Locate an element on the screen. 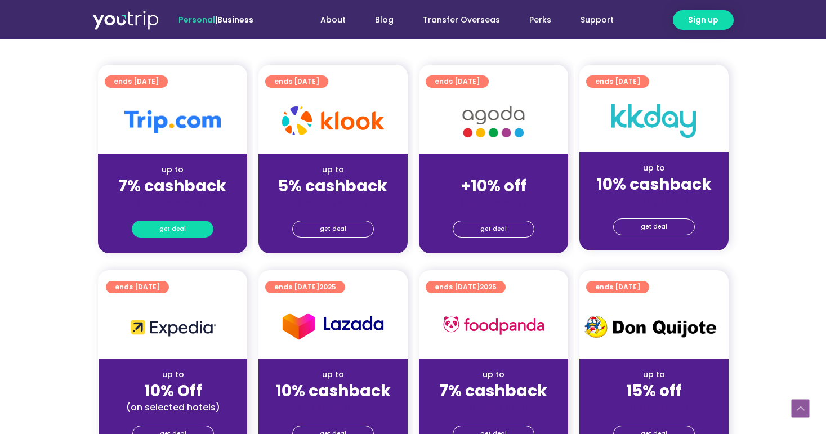 The width and height of the screenshot is (826, 434). a: Blog is located at coordinates (384, 20).